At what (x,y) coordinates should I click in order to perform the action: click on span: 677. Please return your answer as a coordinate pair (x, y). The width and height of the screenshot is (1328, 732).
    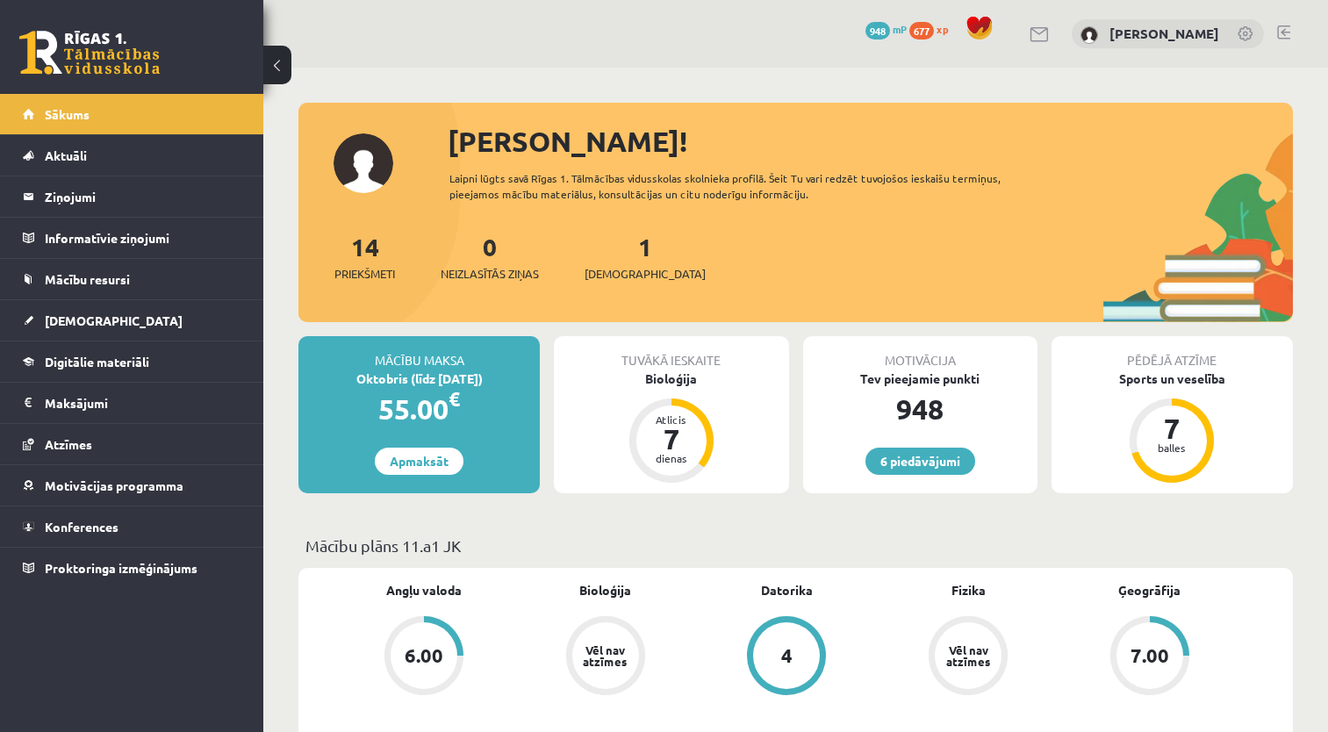
    Looking at the image, I should click on (922, 31).